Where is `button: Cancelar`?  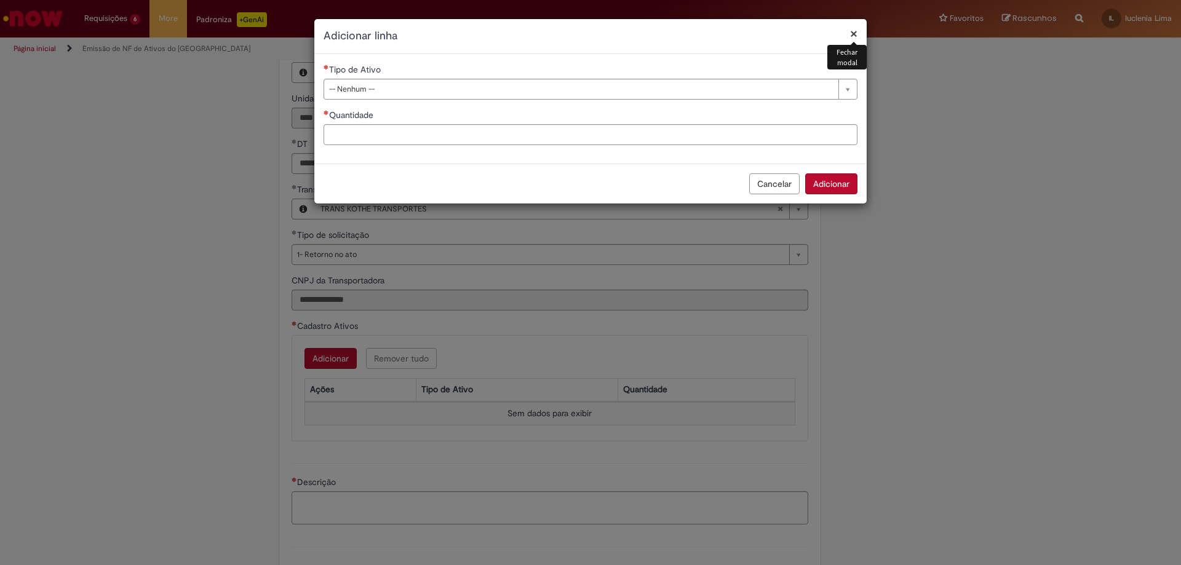 button: Cancelar is located at coordinates (775, 184).